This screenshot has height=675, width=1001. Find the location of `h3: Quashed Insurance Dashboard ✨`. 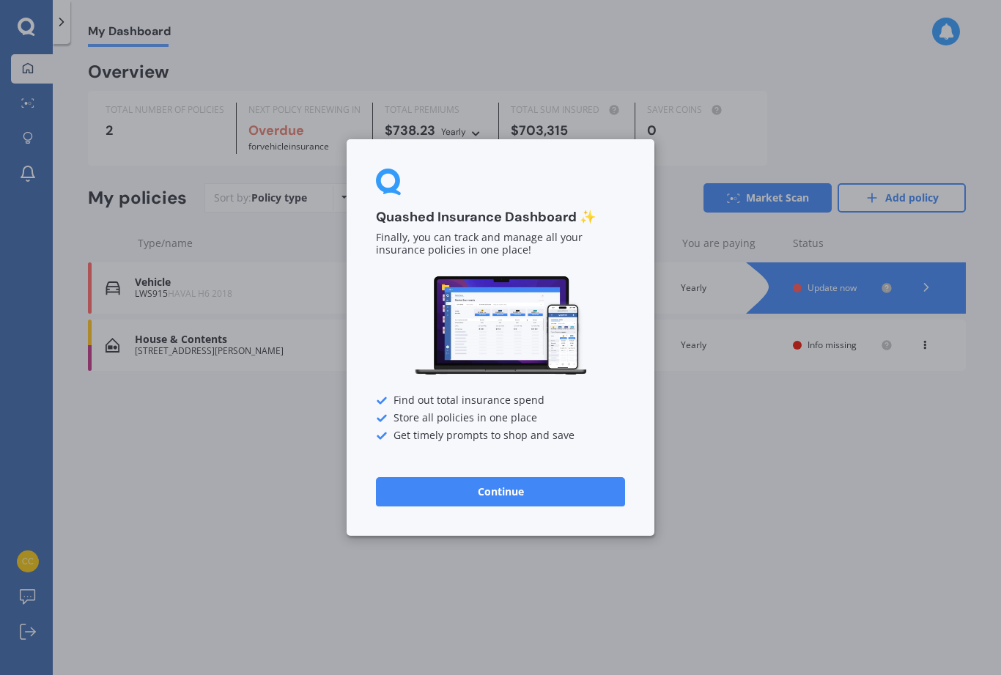

h3: Quashed Insurance Dashboard ✨ is located at coordinates (500, 217).